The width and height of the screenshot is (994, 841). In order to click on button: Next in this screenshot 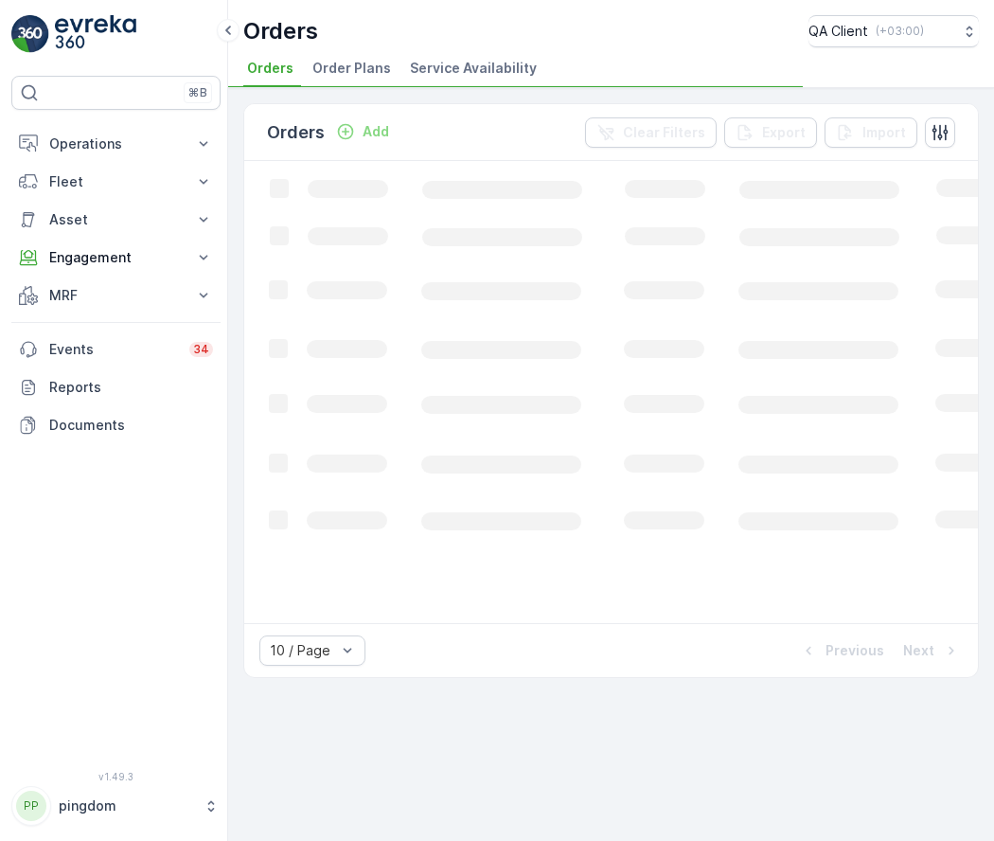, I will do `click(932, 650)`.